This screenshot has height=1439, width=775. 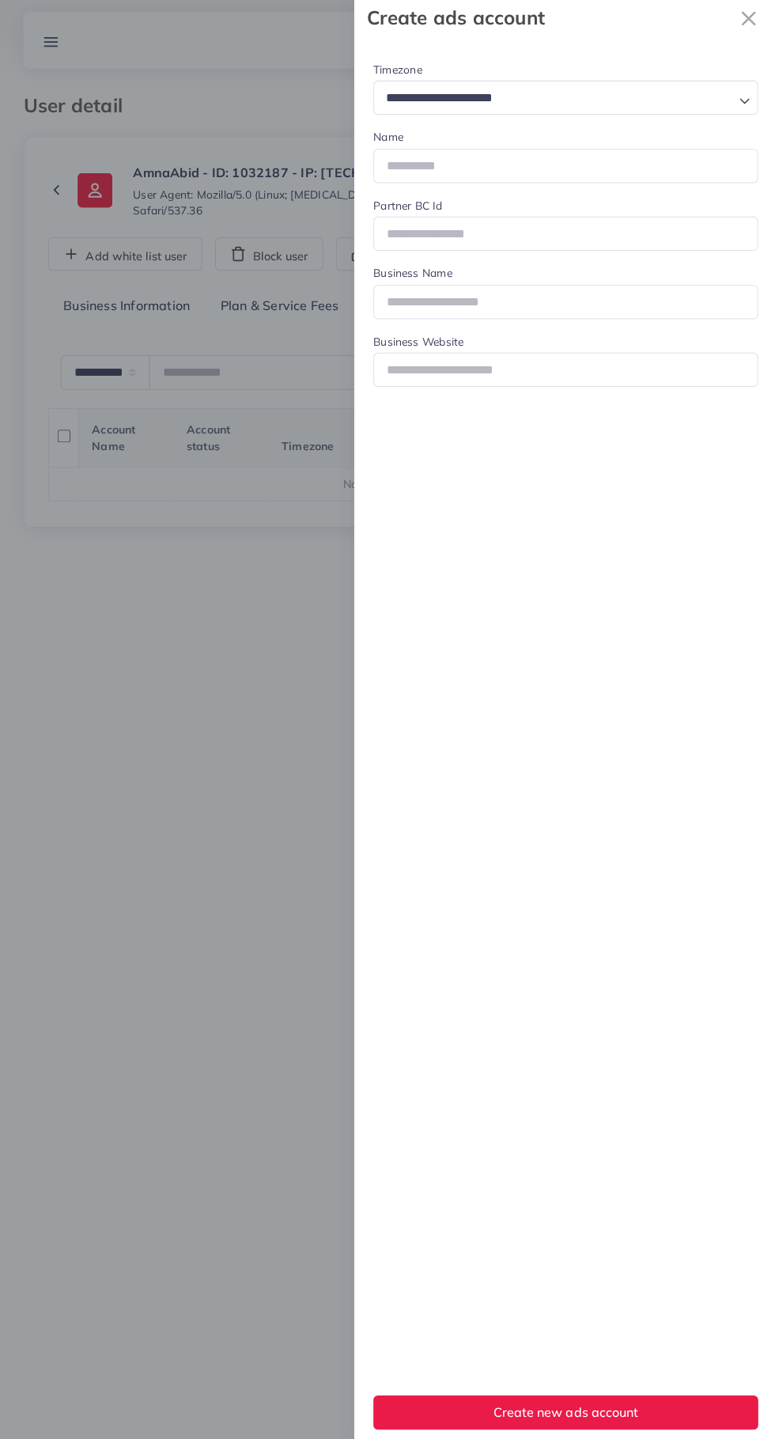 What do you see at coordinates (397, 74) in the screenshot?
I see `label: Timezone` at bounding box center [397, 74].